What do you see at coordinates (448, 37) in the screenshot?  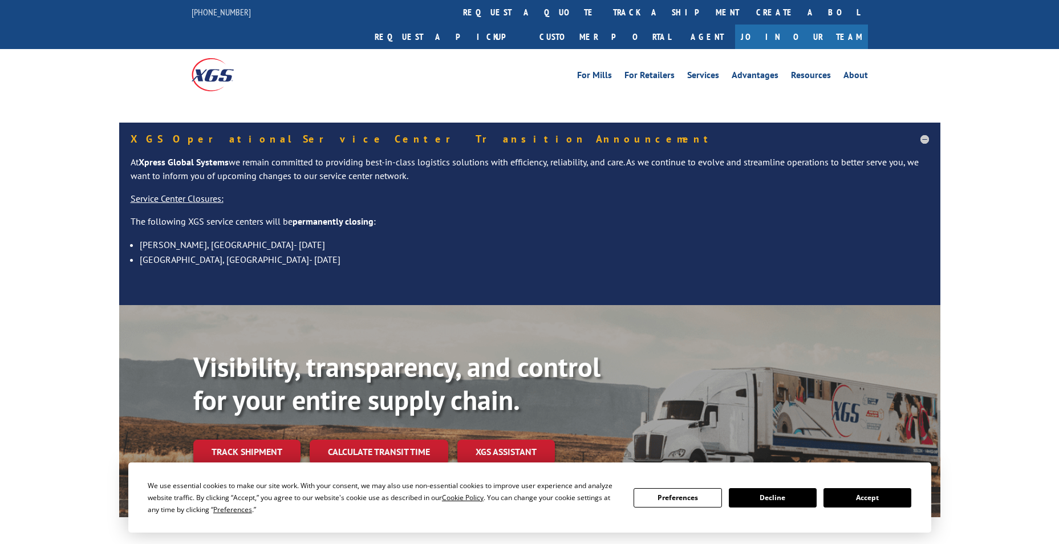 I see `a: Request a pickup` at bounding box center [448, 37].